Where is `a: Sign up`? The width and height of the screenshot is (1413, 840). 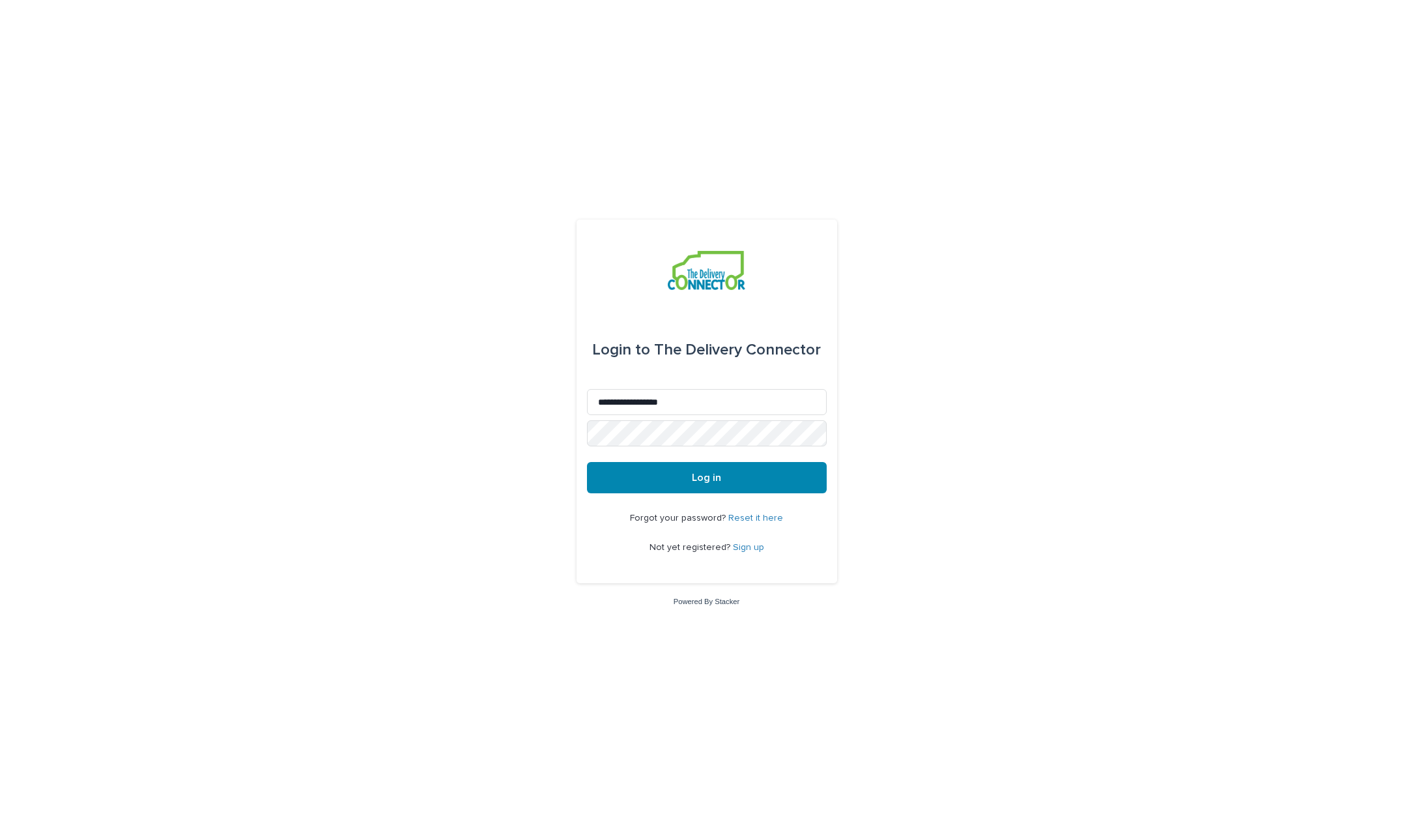 a: Sign up is located at coordinates (749, 547).